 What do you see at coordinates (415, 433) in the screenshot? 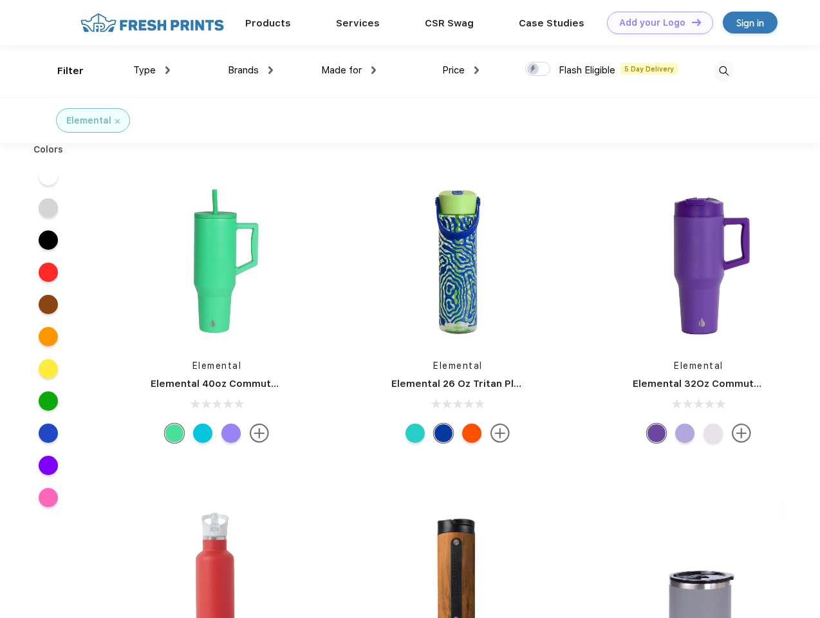
I see `div: Robin's Egg` at bounding box center [415, 433].